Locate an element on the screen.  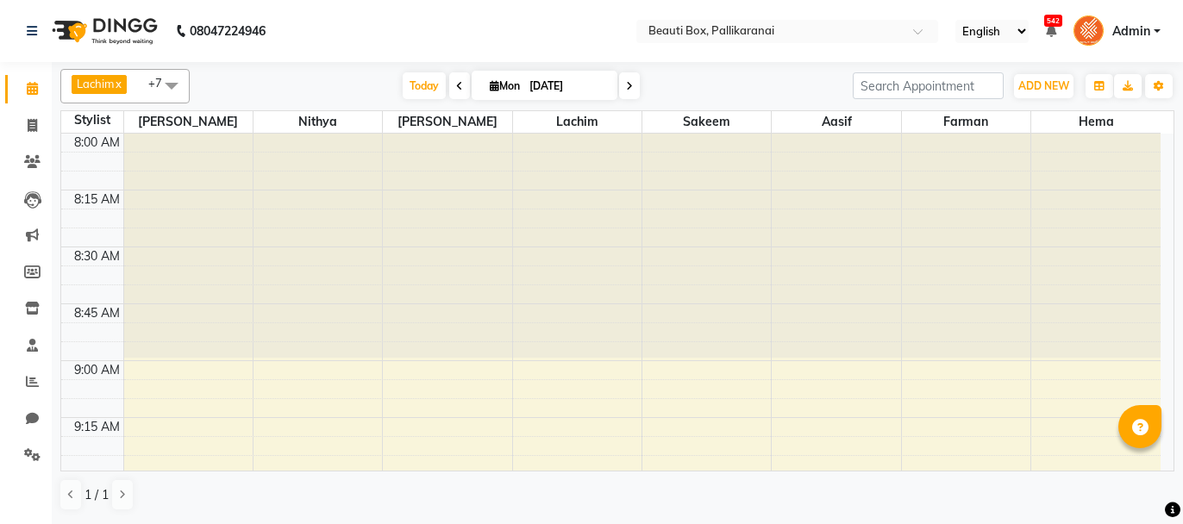
span: Sakeem is located at coordinates (706, 122).